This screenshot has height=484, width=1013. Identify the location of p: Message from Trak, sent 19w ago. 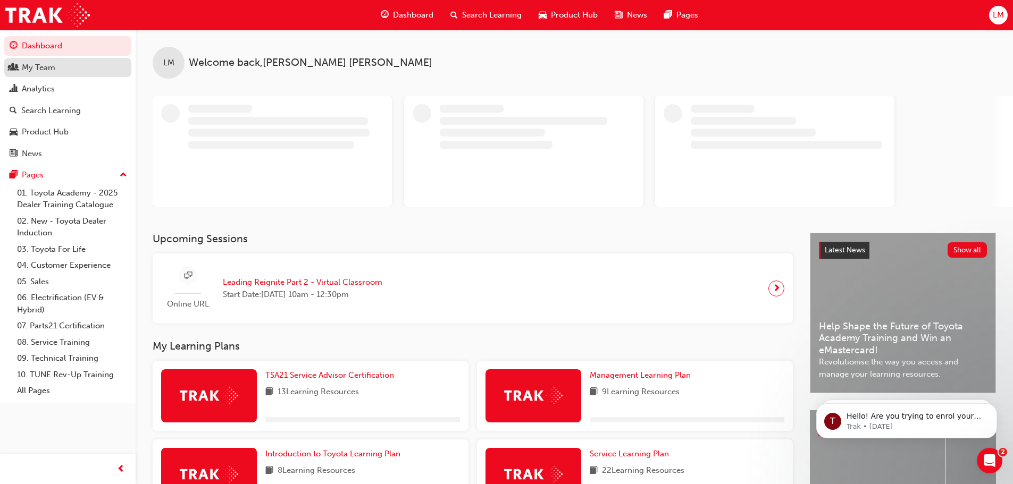
(115, 46).